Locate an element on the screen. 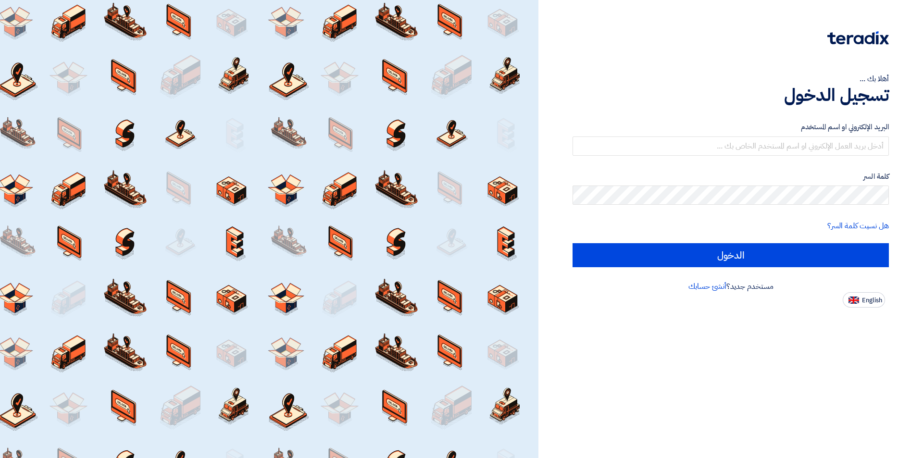 The width and height of the screenshot is (923, 458). div: مستخدم جديد؟ is located at coordinates (731, 287).